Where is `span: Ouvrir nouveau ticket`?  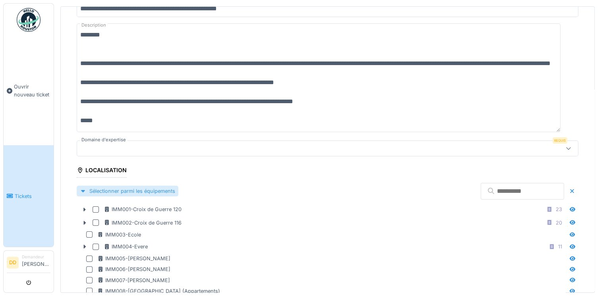
span: Ouvrir nouveau ticket is located at coordinates (32, 91).